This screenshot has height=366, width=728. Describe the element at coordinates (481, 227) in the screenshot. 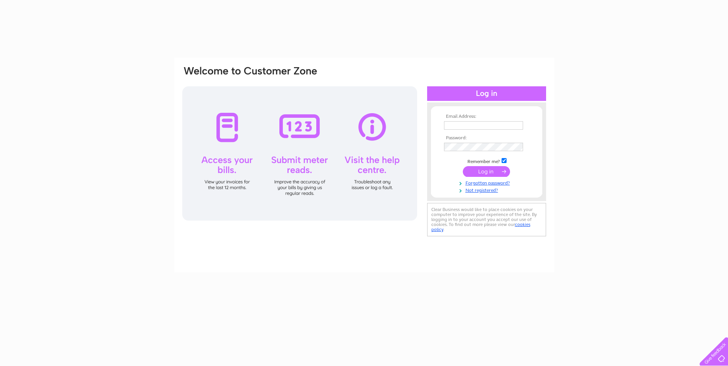

I see `a: cookies policy` at that location.